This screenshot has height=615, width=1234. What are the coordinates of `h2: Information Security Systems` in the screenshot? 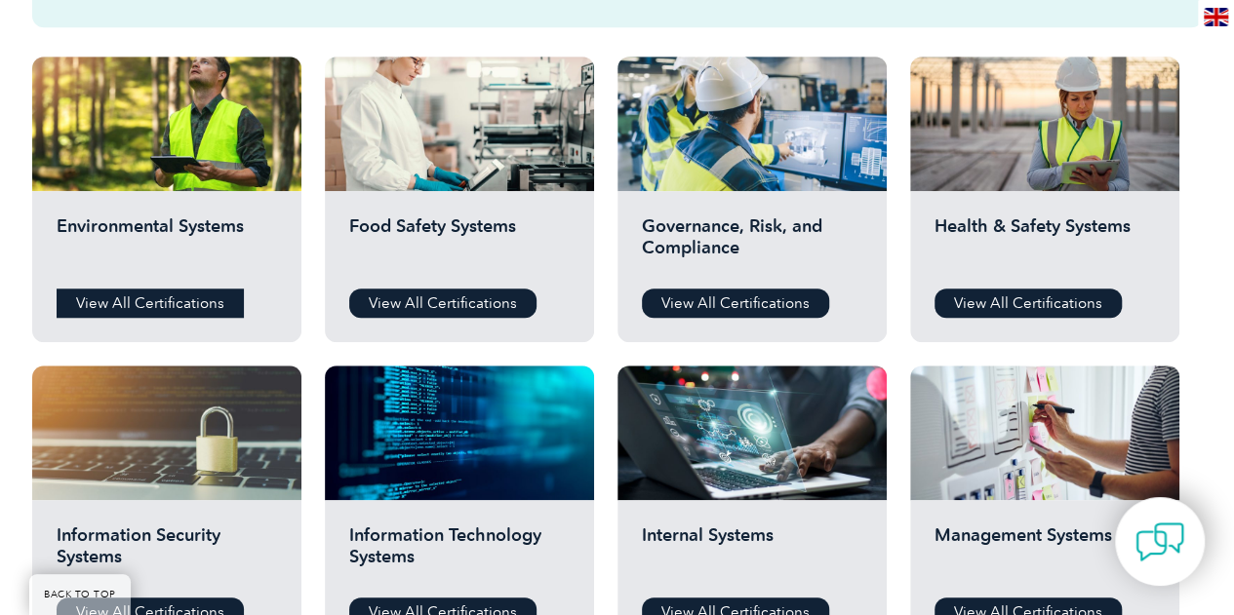 It's located at (167, 554).